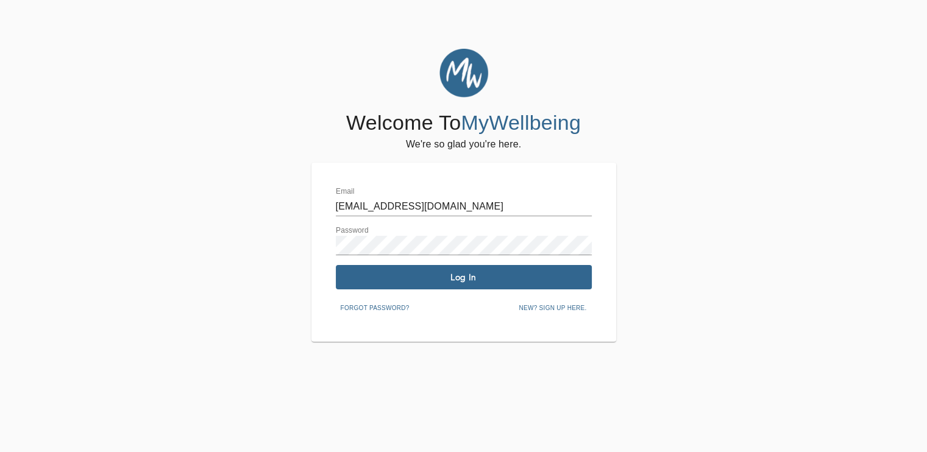 This screenshot has width=927, height=452. Describe the element at coordinates (521, 123) in the screenshot. I see `span: MyWellbeing` at that location.